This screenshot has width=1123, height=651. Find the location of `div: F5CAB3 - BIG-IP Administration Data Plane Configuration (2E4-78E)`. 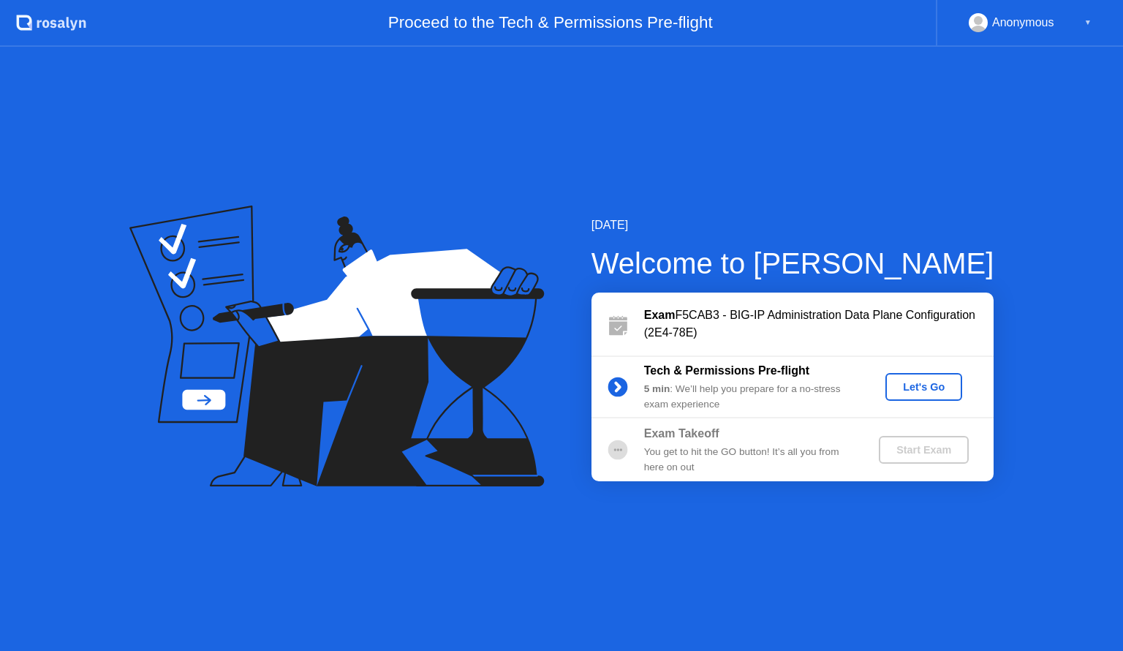

div: F5CAB3 - BIG-IP Administration Data Plane Configuration (2E4-78E) is located at coordinates (819, 324).